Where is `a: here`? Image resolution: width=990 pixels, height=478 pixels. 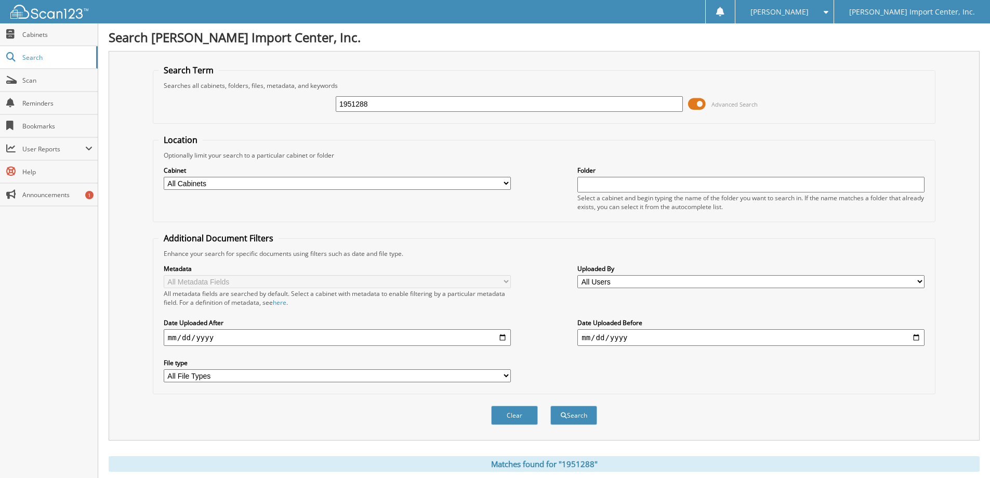
a: here is located at coordinates (280, 302).